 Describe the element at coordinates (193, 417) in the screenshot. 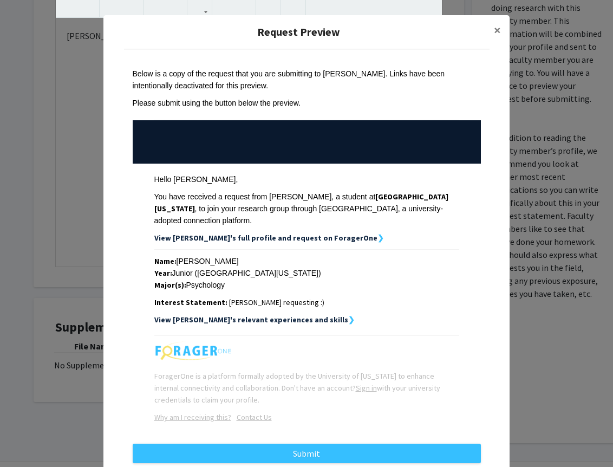

I see `u: Why am I receiving this?` at that location.